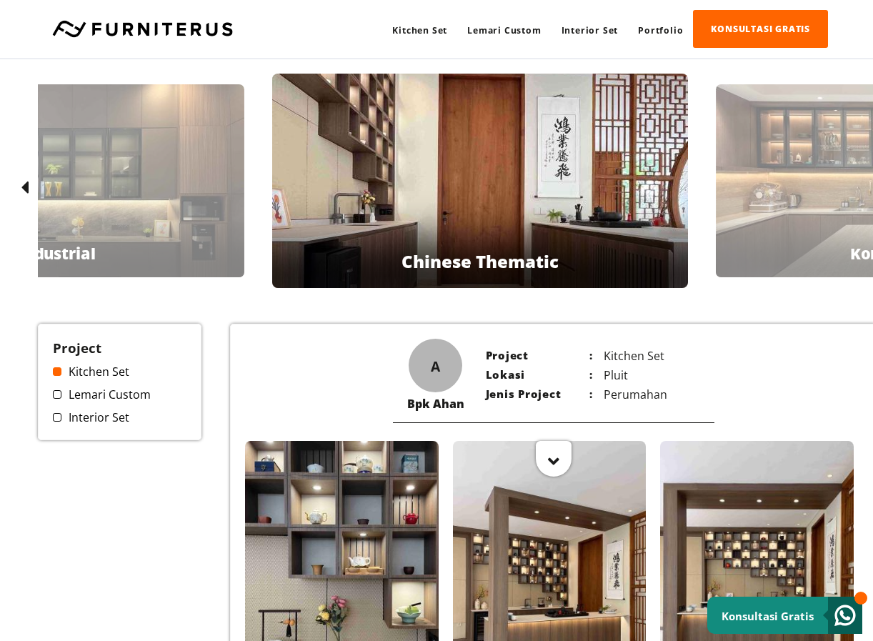  Describe the element at coordinates (57, 253) in the screenshot. I see `p: Industrial` at that location.